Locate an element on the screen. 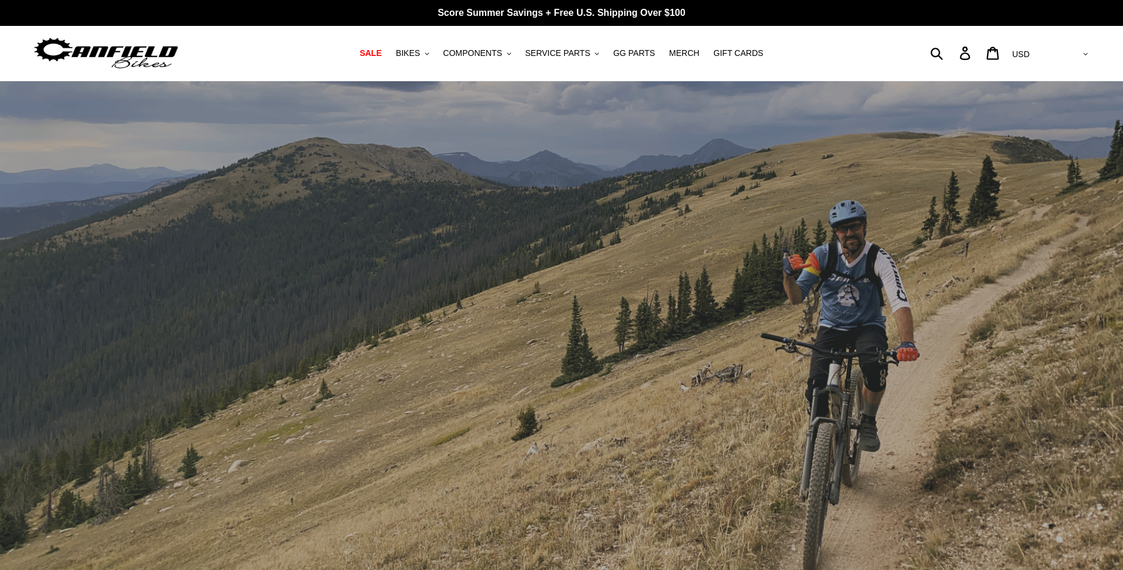  img: Canfield Bikes is located at coordinates (106, 53).